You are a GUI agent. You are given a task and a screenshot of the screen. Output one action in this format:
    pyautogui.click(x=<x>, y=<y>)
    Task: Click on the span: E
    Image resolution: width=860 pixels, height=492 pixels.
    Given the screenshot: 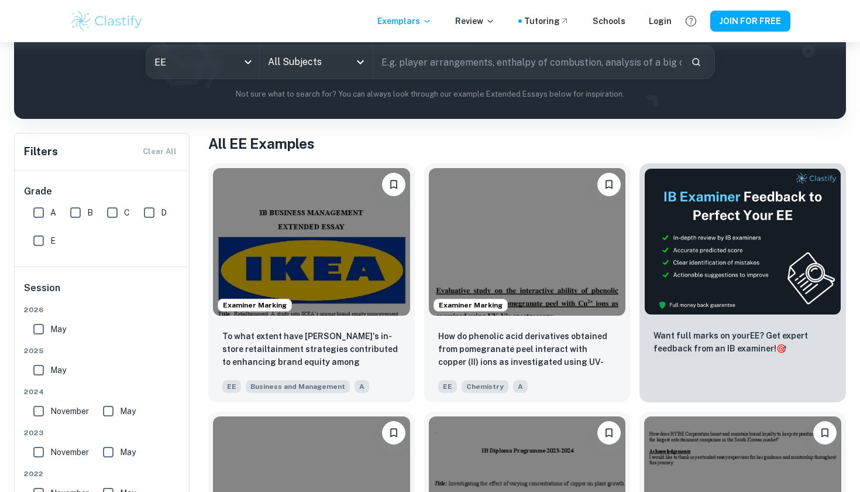 What is the action you would take?
    pyautogui.click(x=53, y=241)
    